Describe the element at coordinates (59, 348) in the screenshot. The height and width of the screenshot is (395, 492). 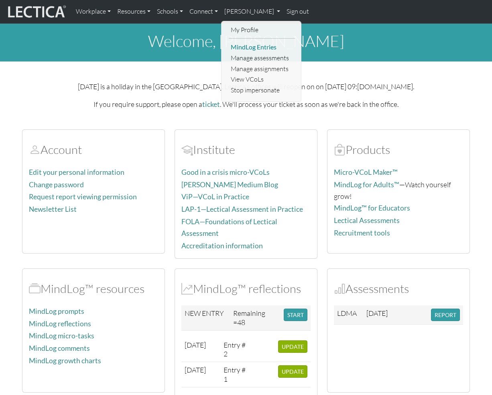
I see `a: MindLog comments` at that location.